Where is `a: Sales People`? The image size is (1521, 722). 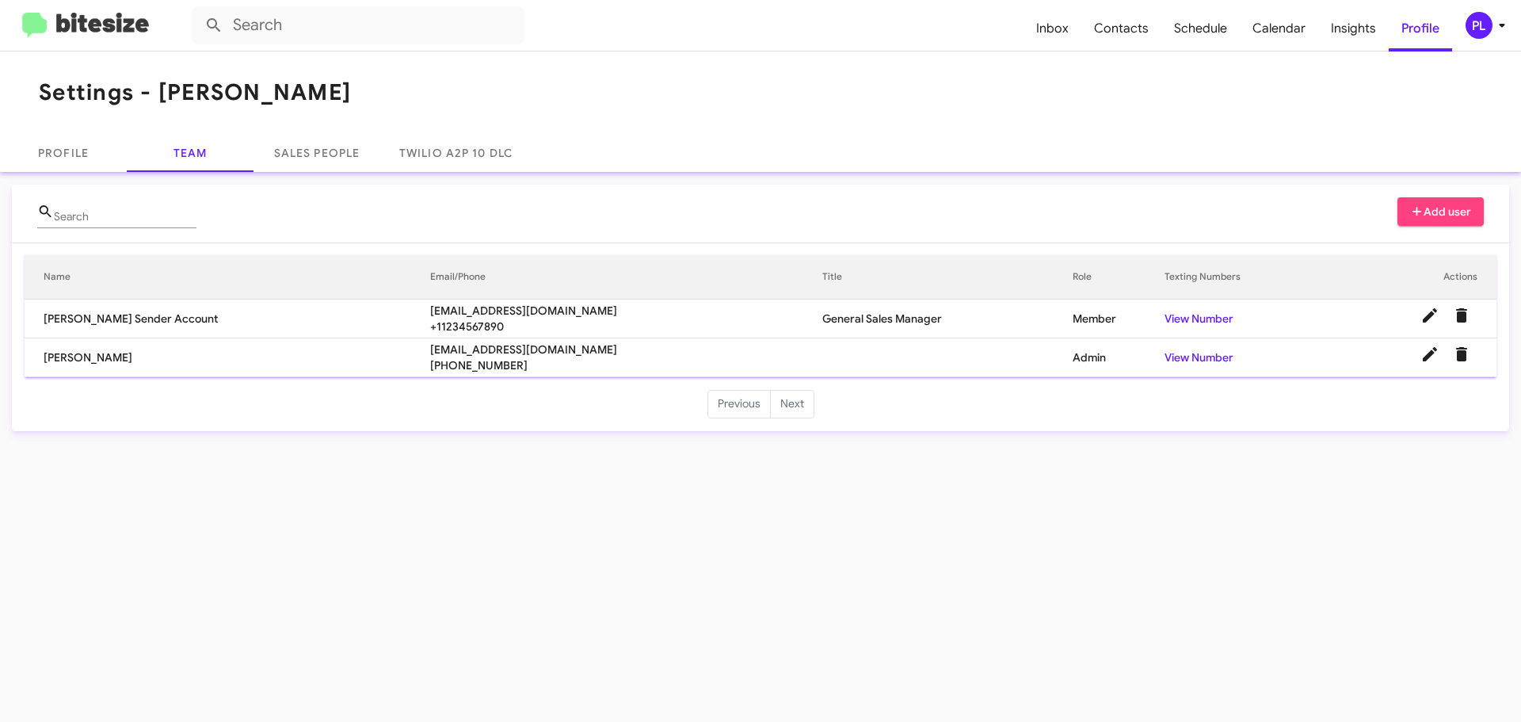
a: Sales People is located at coordinates (317, 153).